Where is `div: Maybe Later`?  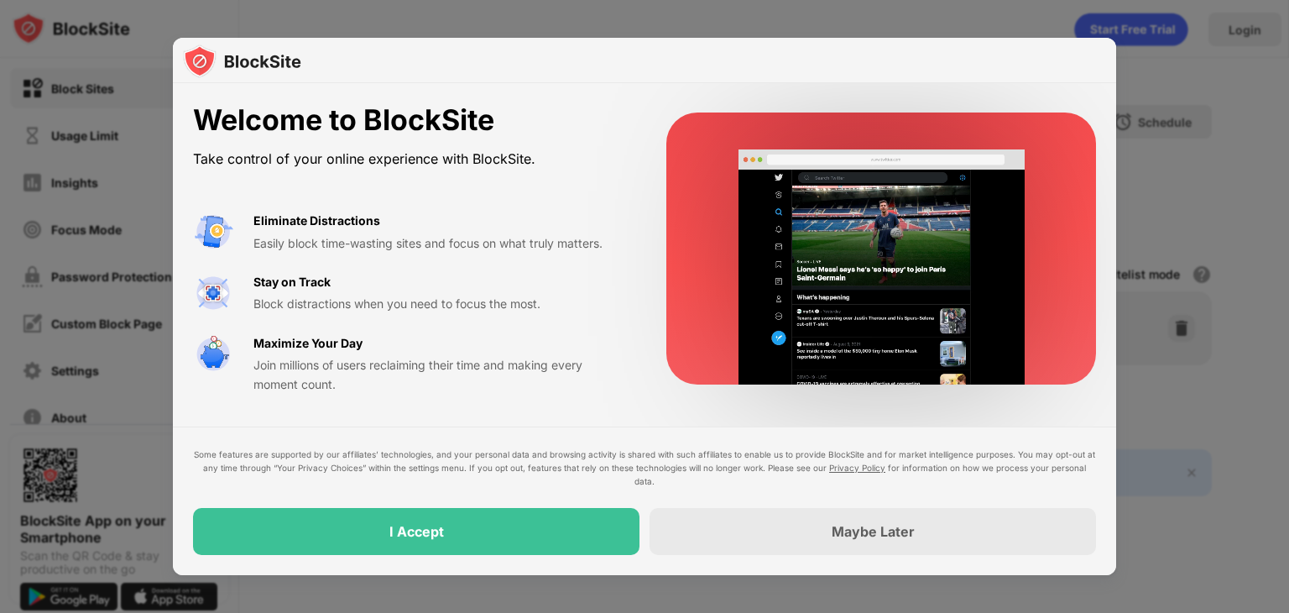
div: Maybe Later is located at coordinates (873, 531).